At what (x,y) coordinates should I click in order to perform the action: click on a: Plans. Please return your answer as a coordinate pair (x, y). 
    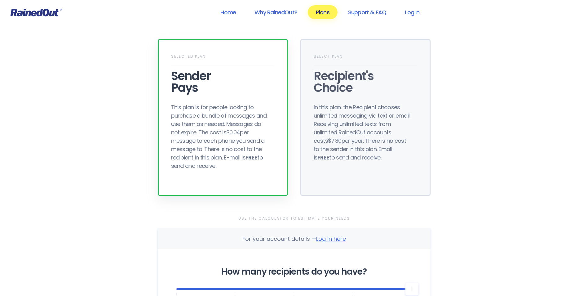
    Looking at the image, I should click on (323, 12).